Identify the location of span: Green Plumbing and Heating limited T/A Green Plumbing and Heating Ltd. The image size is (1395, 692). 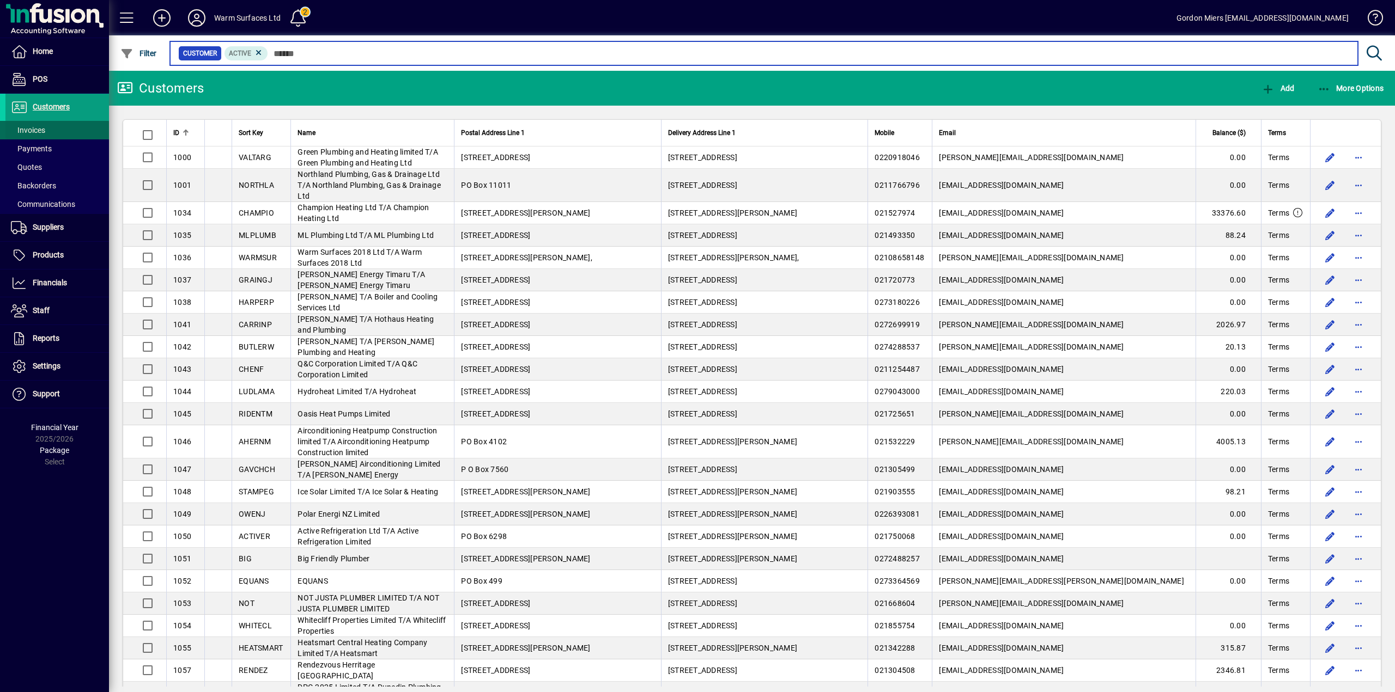
(368, 157).